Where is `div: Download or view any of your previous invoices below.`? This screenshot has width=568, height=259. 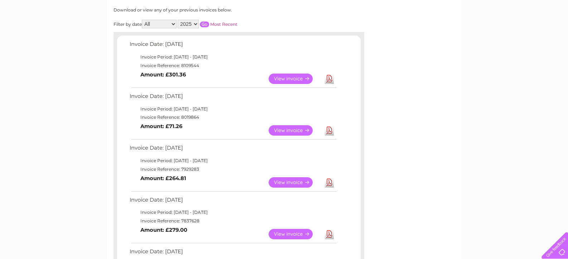
div: Download or view any of your previous invoices below. is located at coordinates (207, 10).